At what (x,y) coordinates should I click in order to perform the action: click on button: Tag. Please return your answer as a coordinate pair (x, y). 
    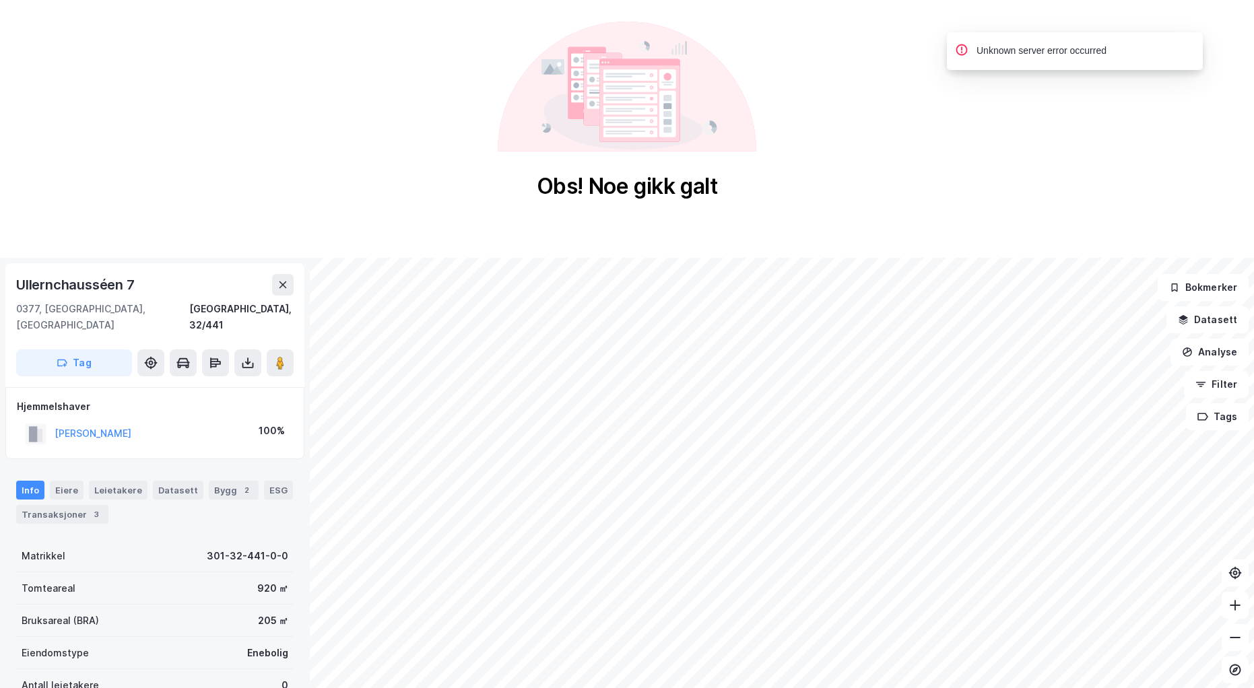
    Looking at the image, I should click on (74, 363).